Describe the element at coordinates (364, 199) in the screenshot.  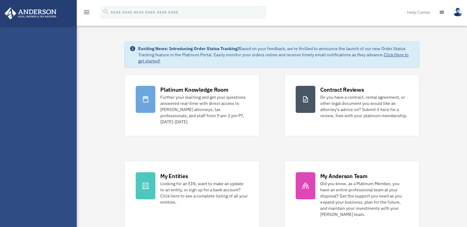
I see `div: Did you know, as a Platinum Member, you have an entire professional team at your disposal? Get th...` at that location.